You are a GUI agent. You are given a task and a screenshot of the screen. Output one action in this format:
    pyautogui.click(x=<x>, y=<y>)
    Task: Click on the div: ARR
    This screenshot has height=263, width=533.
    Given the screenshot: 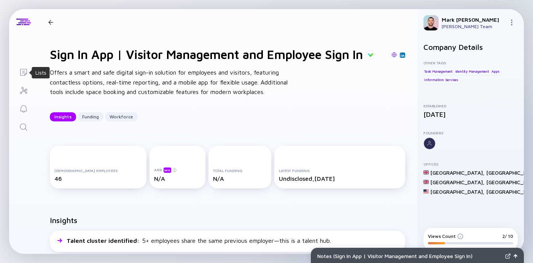 What is the action you would take?
    pyautogui.click(x=177, y=170)
    